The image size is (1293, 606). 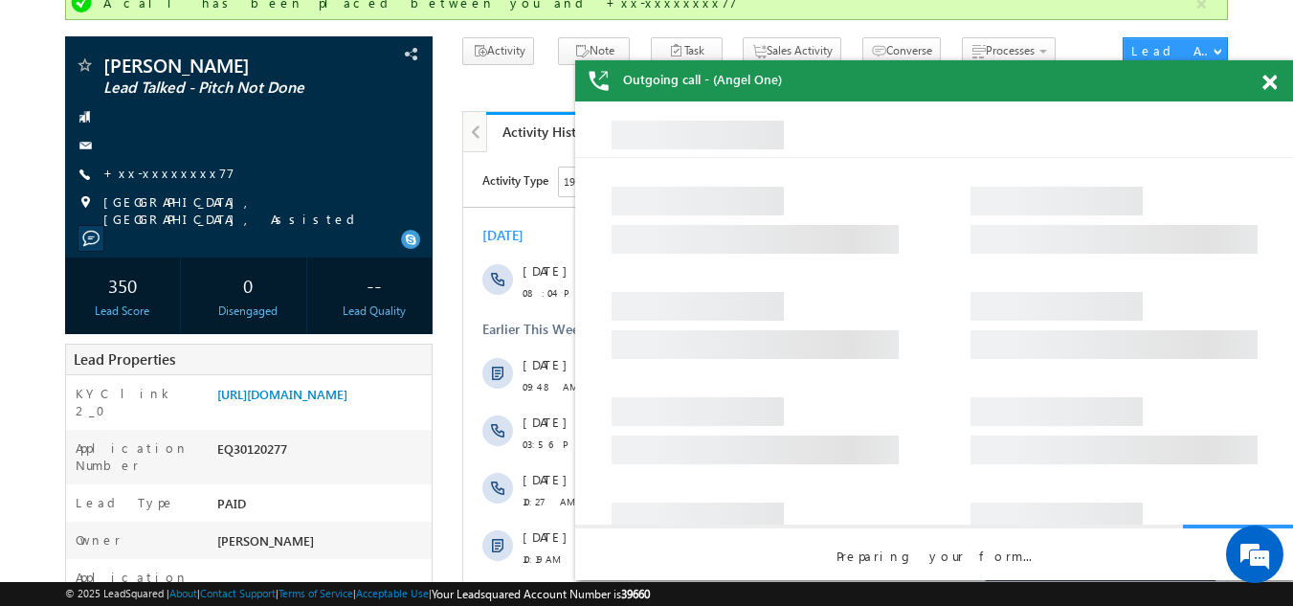 What do you see at coordinates (548, 132) in the screenshot?
I see `a: Activity History` at bounding box center [548, 132].